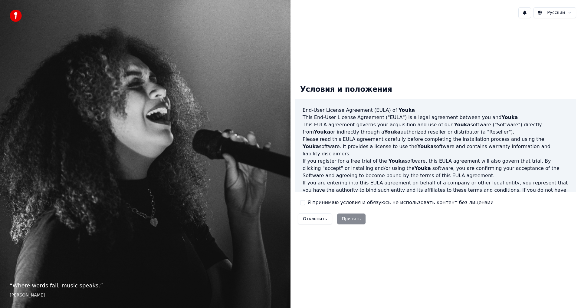 The width and height of the screenshot is (581, 308). Describe the element at coordinates (436, 194) in the screenshot. I see `p: If you are entering into this EULA agreement on behalf of a company or other legal entity, you re...` at that location.